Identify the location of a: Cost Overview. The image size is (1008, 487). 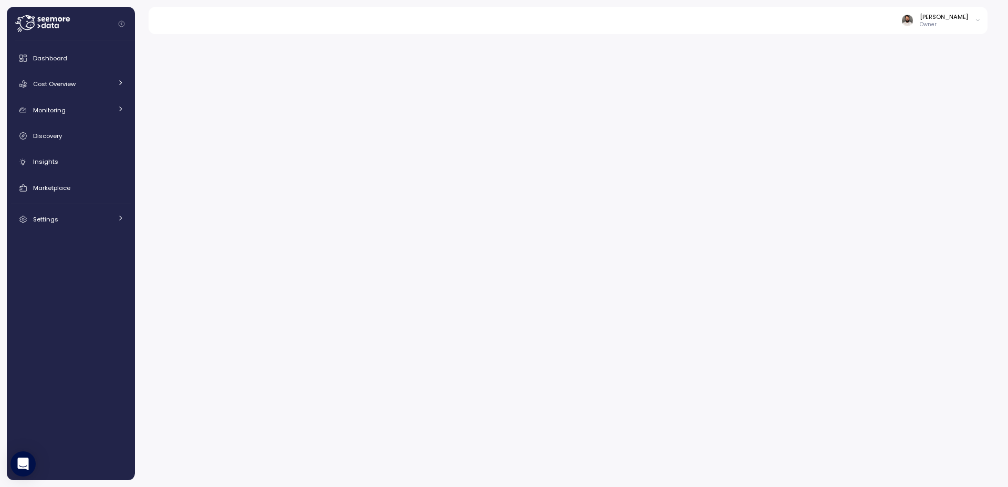
(71, 84).